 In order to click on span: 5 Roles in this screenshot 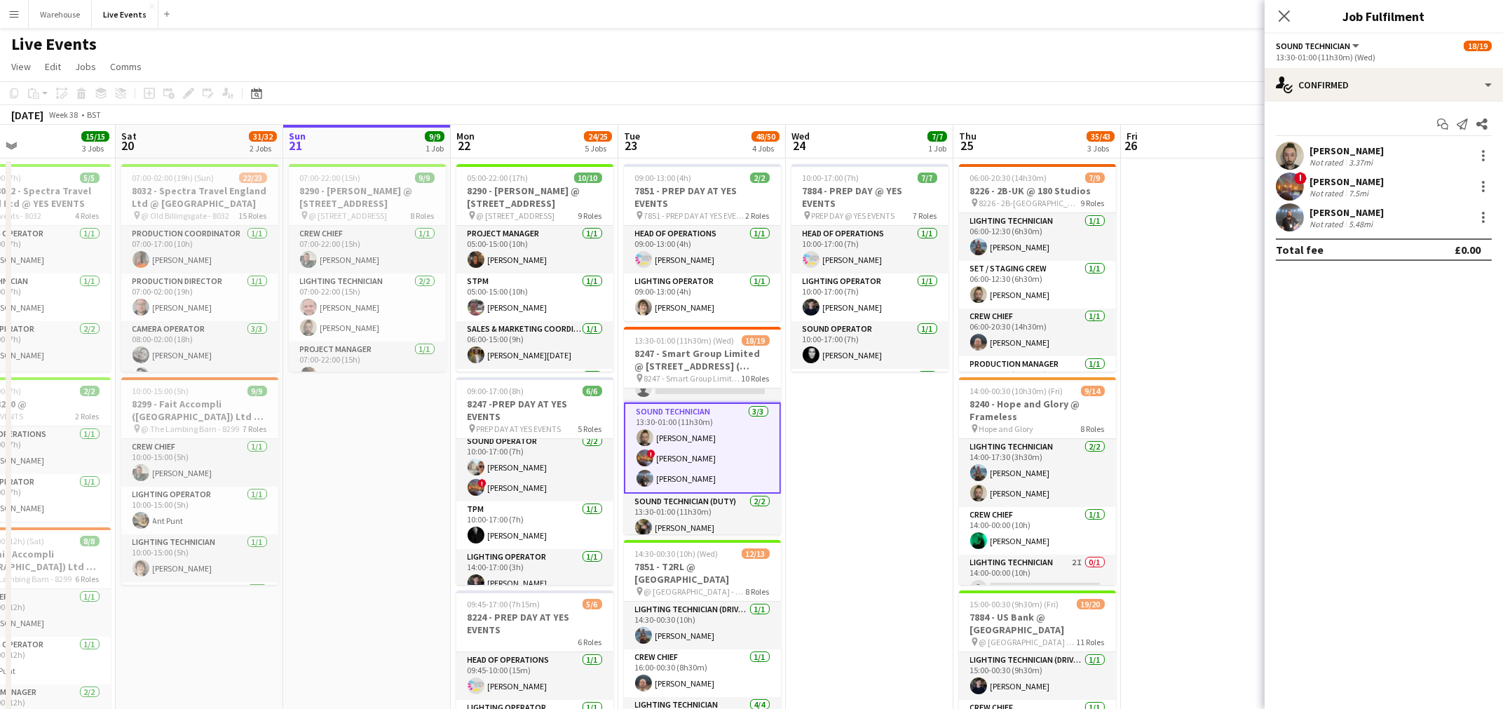, I will do `click(590, 428)`.